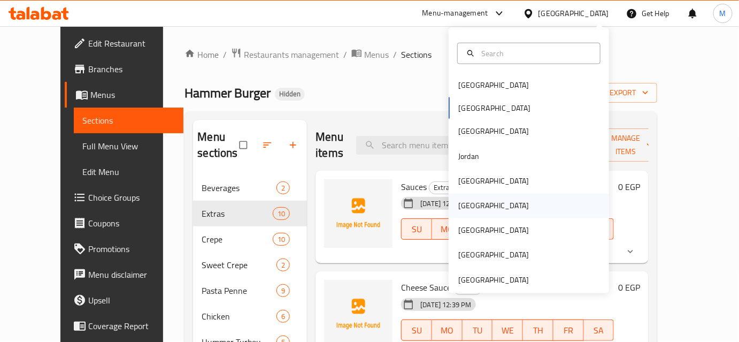  I want to click on span: Promotions, so click(131, 249).